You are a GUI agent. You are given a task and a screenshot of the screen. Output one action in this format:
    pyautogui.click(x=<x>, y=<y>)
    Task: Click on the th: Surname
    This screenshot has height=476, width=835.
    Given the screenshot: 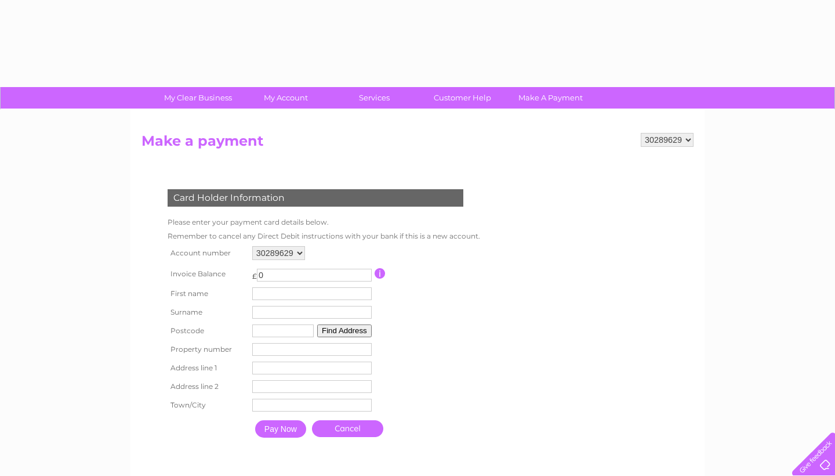 What is the action you would take?
    pyautogui.click(x=207, y=312)
    